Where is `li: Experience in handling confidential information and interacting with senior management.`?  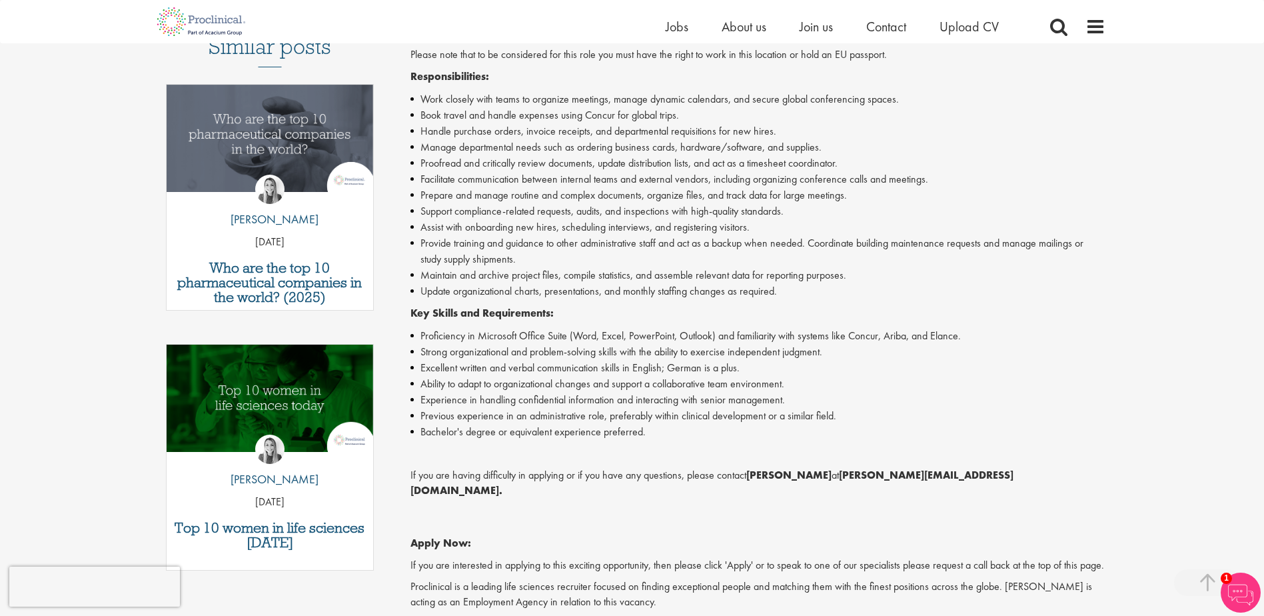 li: Experience in handling confidential information and interacting with senior management. is located at coordinates (757, 400).